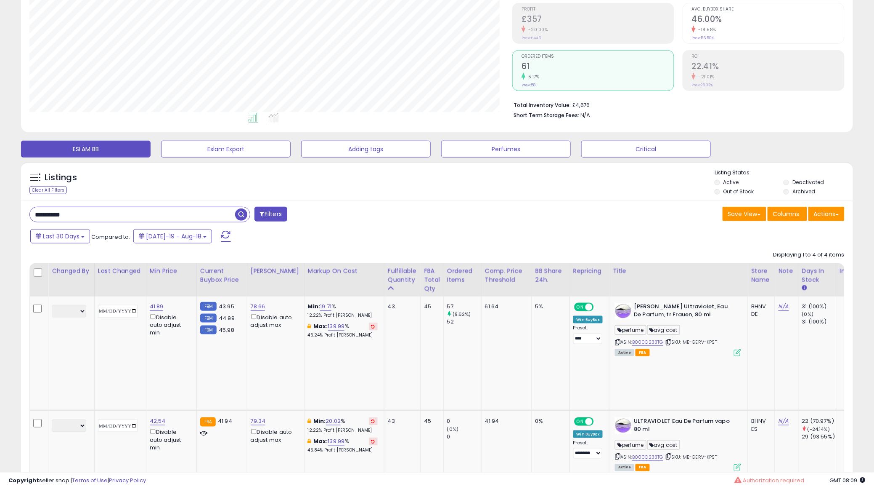  What do you see at coordinates (326, 306) in the screenshot?
I see `a: 19.71` at bounding box center [326, 306].